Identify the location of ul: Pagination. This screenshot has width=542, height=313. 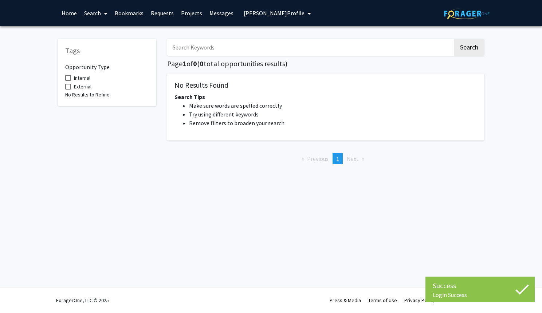
(326, 159).